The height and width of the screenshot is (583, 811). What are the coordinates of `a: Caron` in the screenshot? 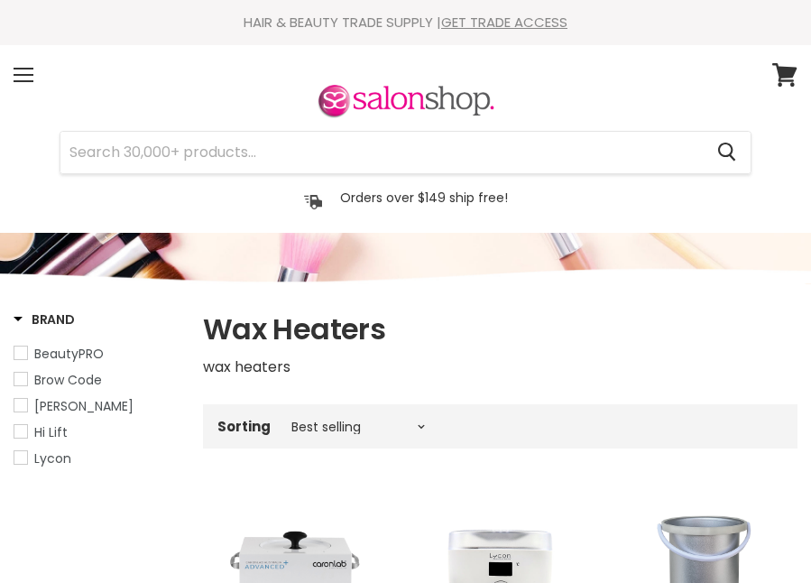 It's located at (97, 406).